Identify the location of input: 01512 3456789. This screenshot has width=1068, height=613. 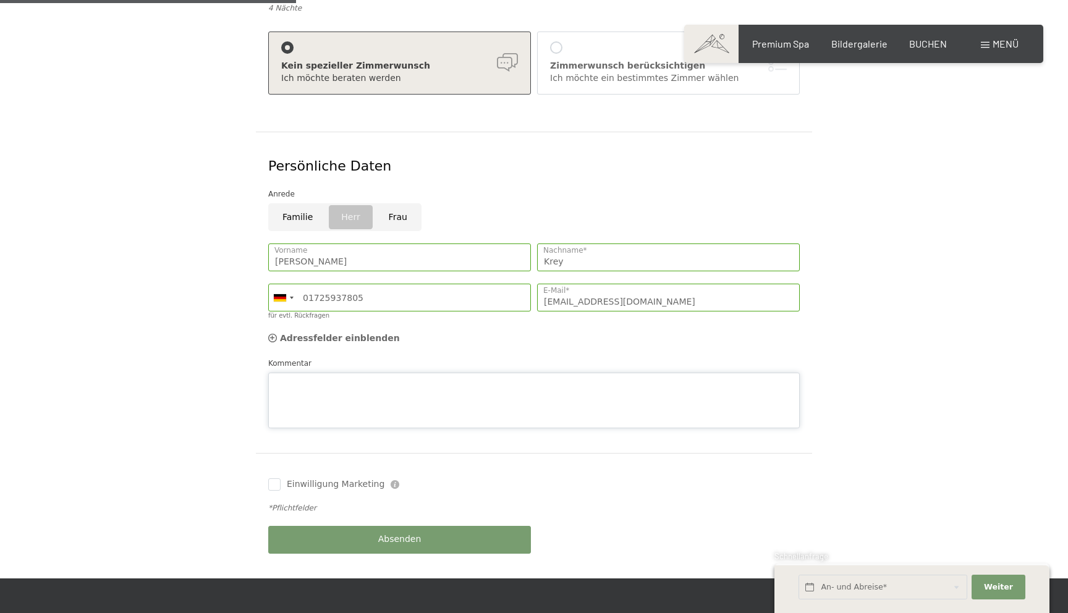
(399, 297).